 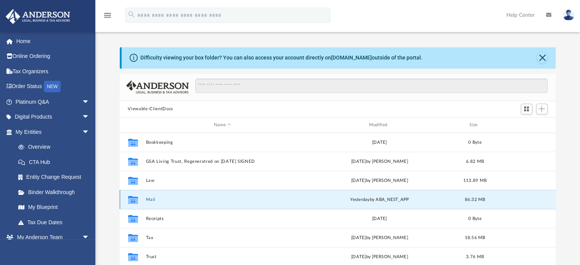 What do you see at coordinates (222, 180) in the screenshot?
I see `button: Law` at bounding box center [222, 180].